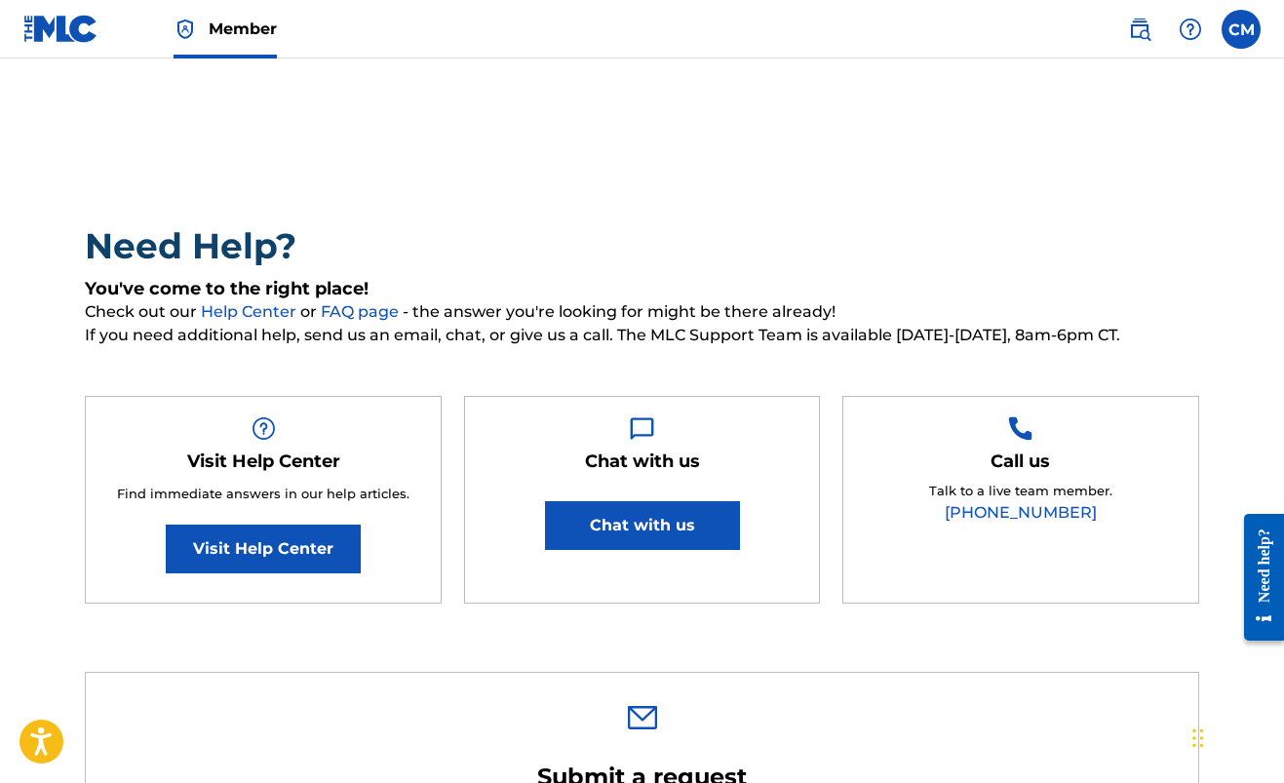  Describe the element at coordinates (263, 493) in the screenshot. I see `span: Find immediate answers in our help articles.` at that location.